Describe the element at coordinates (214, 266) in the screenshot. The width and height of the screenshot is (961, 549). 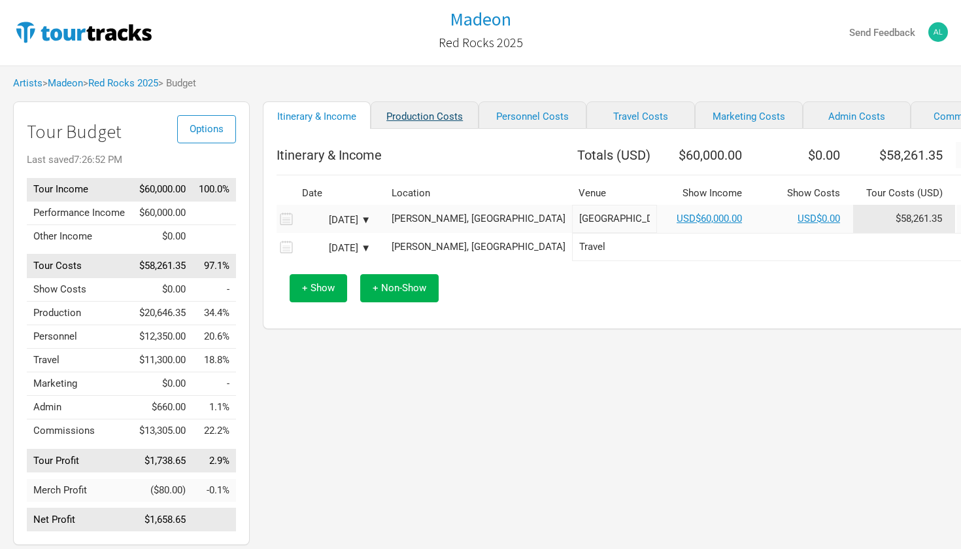
I see `td: Tour Costs as % of Tour Income` at that location.